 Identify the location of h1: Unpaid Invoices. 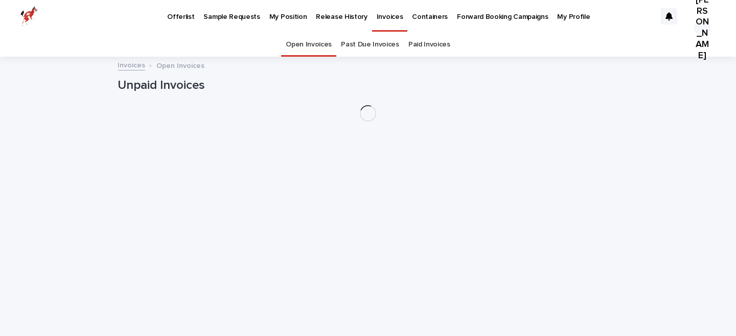
(368, 85).